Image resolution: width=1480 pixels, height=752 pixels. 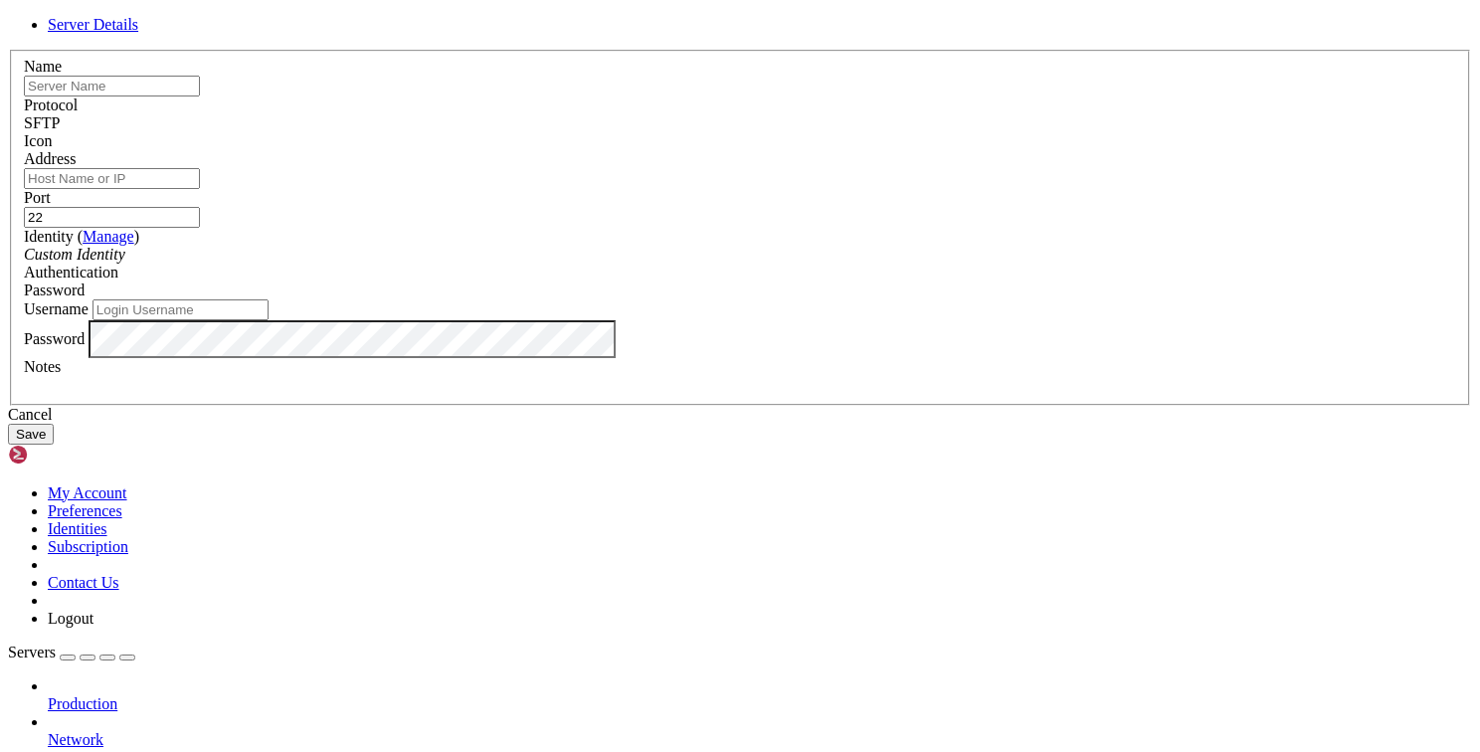 I want to click on label: Password, so click(x=54, y=337).